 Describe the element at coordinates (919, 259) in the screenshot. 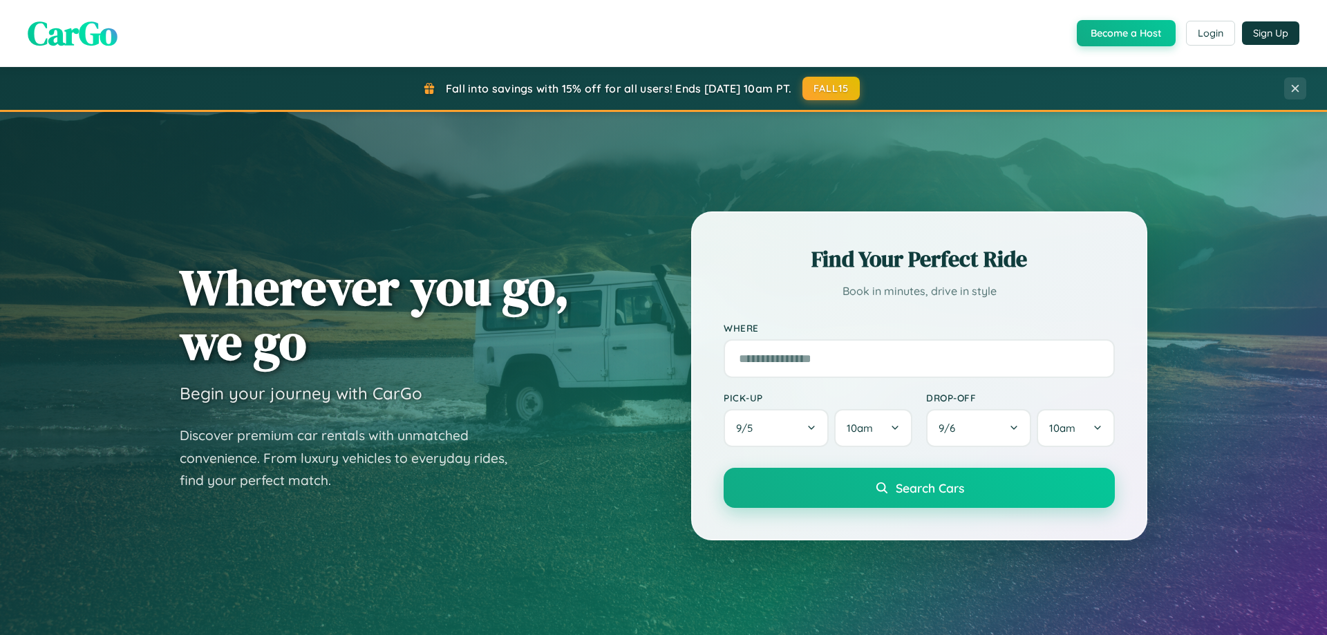

I see `h2: Find Your Perfect Ride` at that location.